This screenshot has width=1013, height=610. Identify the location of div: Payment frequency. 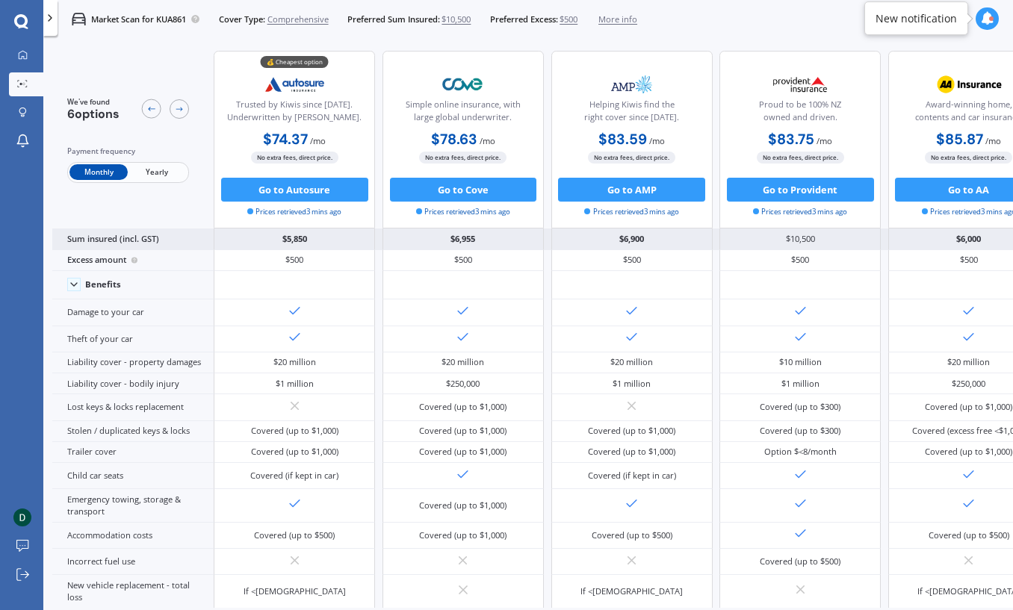
(128, 152).